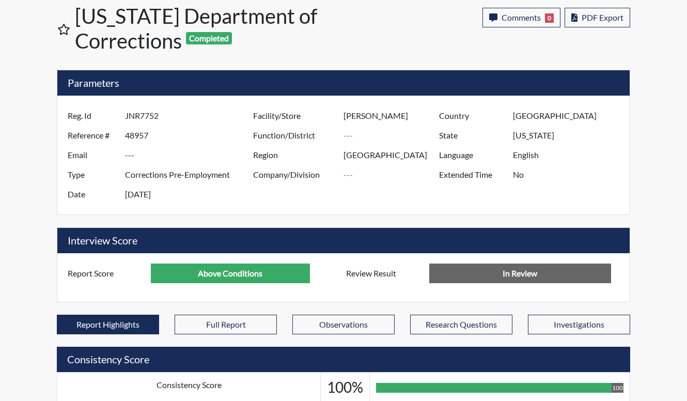  What do you see at coordinates (294, 116) in the screenshot?
I see `label: Facility/Store` at bounding box center [294, 116].